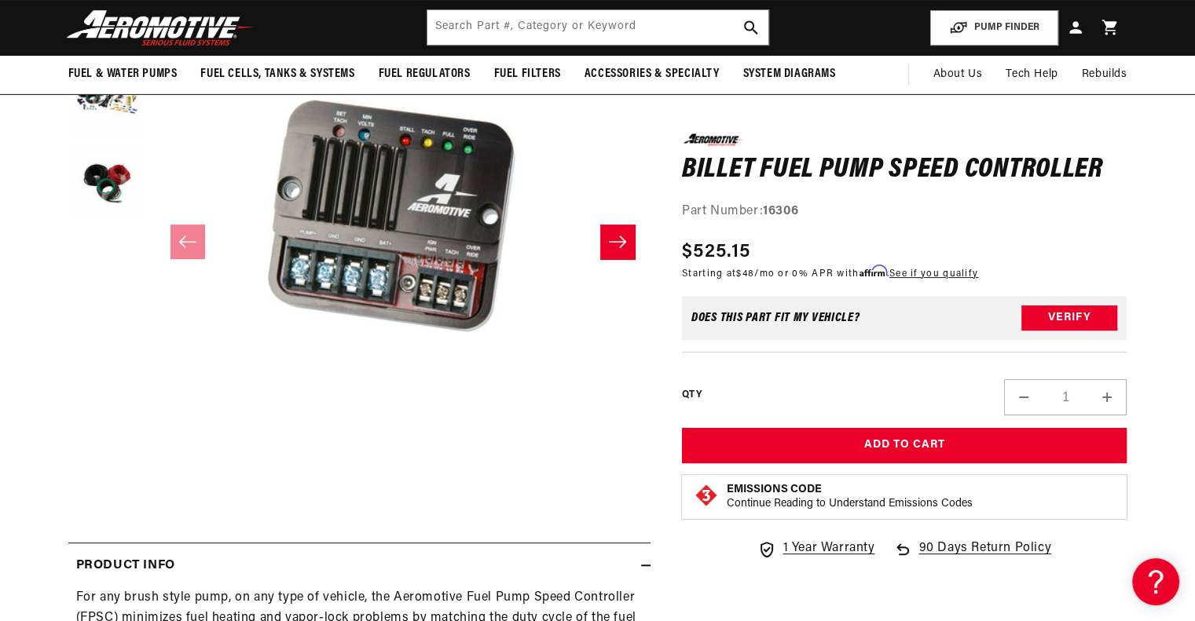 The image size is (1195, 621). I want to click on button: Slide right, so click(618, 242).